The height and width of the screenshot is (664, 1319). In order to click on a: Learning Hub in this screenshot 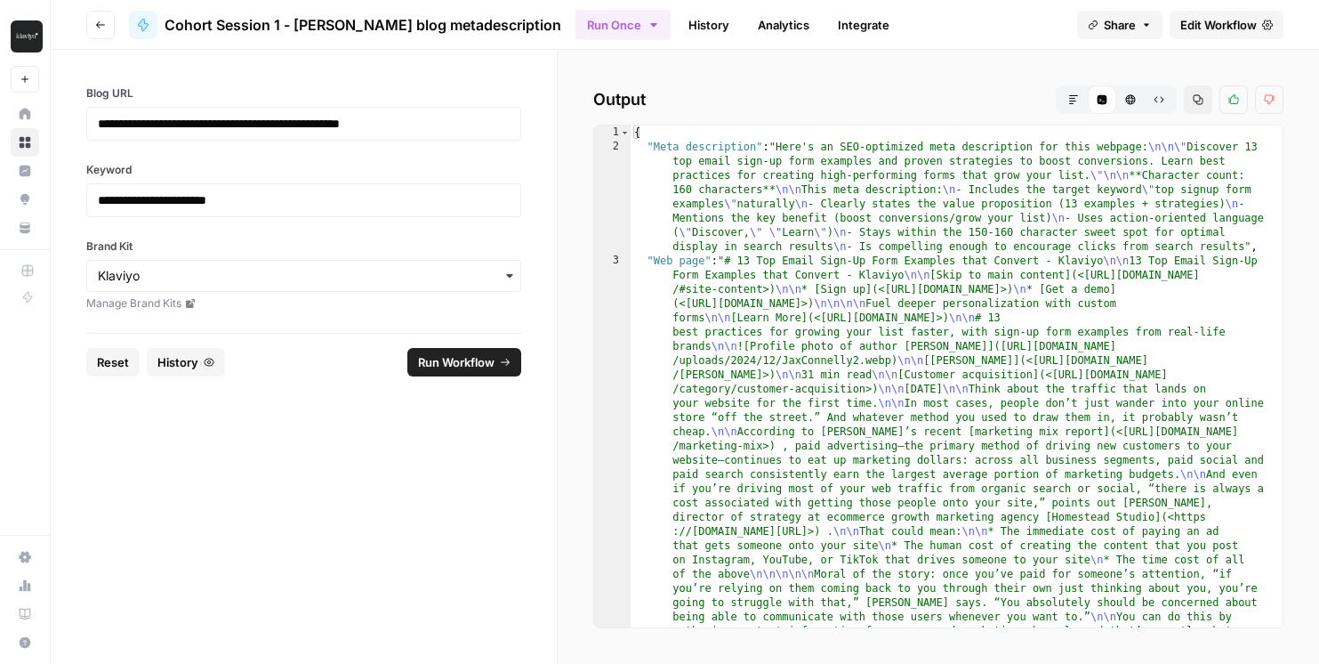, I will do `click(25, 614)`.